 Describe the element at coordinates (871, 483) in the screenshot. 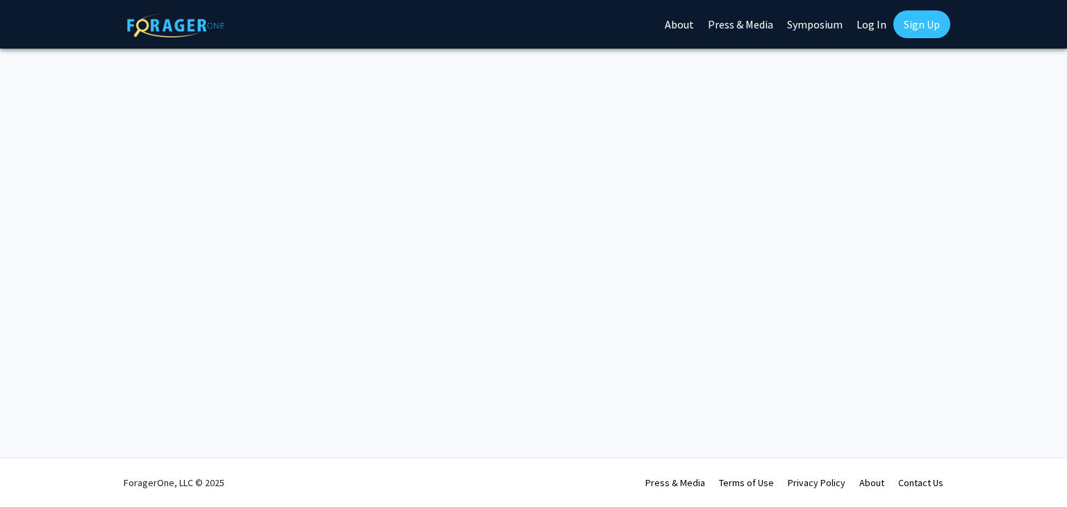

I see `a: About` at that location.